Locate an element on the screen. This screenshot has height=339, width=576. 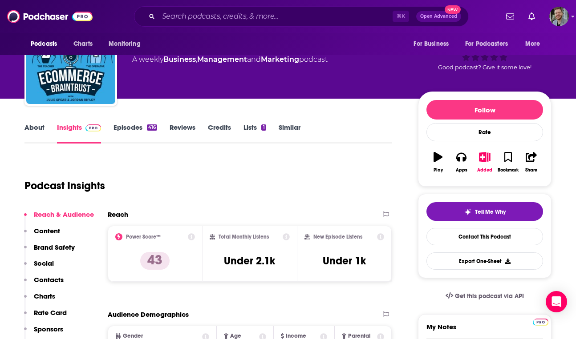
img: User Profile is located at coordinates (559, 16).